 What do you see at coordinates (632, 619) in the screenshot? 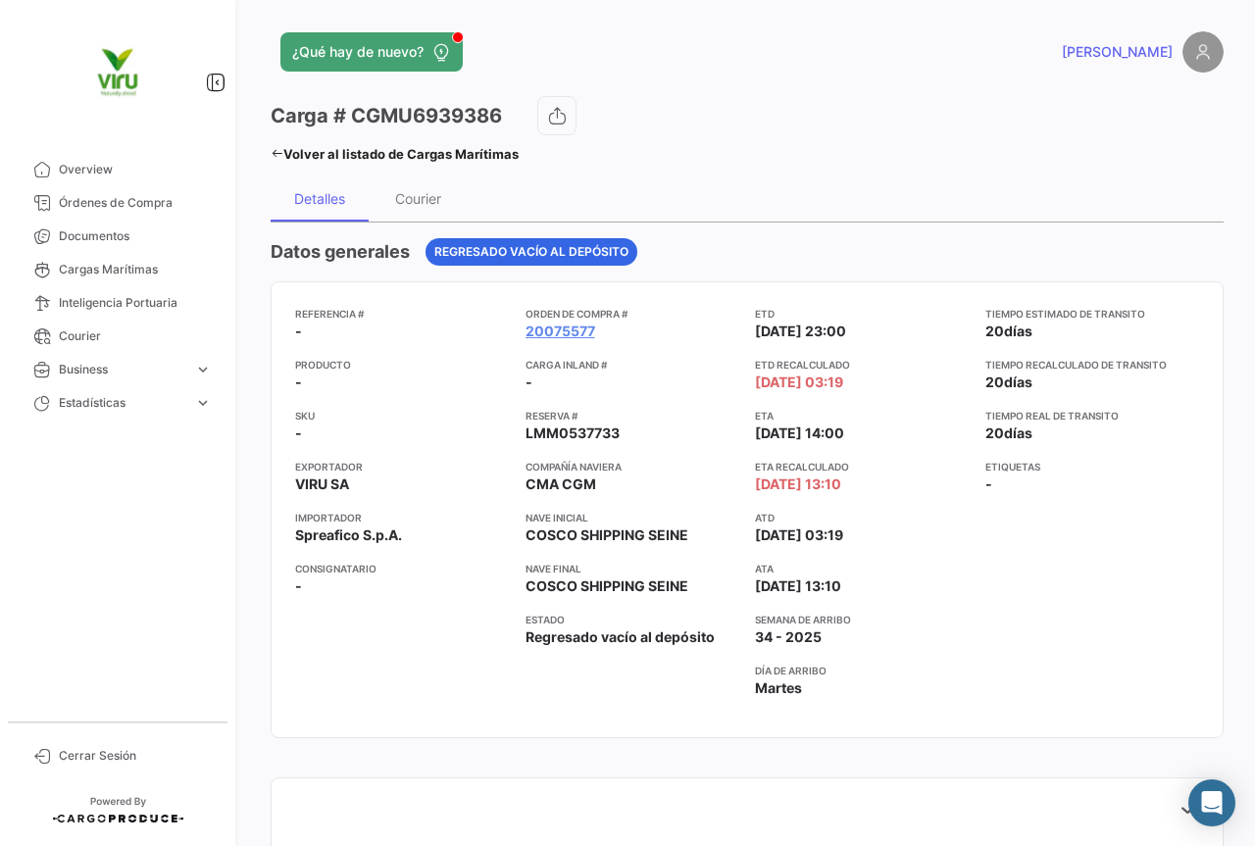
I see `app-card-info-title: Estado` at bounding box center [632, 619].